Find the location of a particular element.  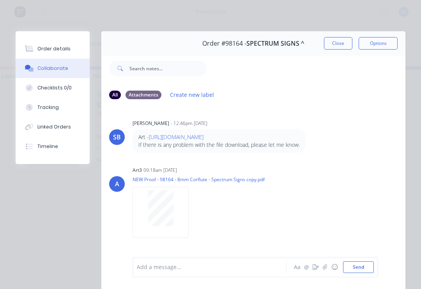

button: Close is located at coordinates (338, 43).